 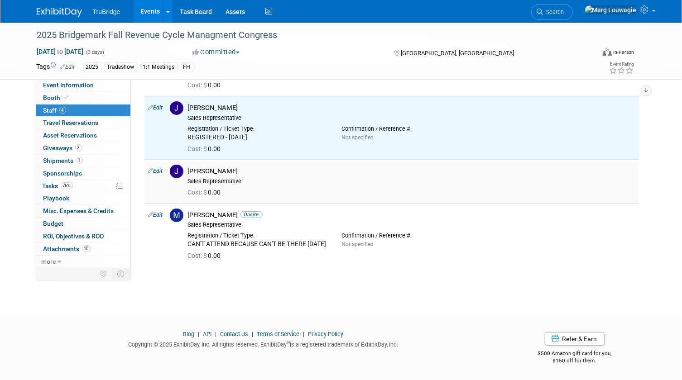 What do you see at coordinates (78, 148) in the screenshot?
I see `span: 2` at bounding box center [78, 148].